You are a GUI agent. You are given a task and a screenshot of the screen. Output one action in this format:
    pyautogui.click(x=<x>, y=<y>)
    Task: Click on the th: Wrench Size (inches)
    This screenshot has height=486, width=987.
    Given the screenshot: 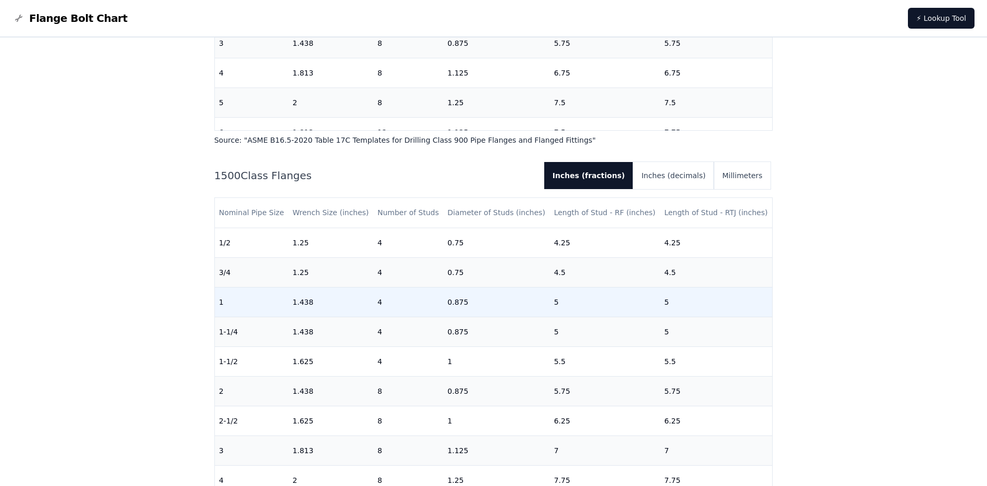 What is the action you would take?
    pyautogui.click(x=331, y=212)
    